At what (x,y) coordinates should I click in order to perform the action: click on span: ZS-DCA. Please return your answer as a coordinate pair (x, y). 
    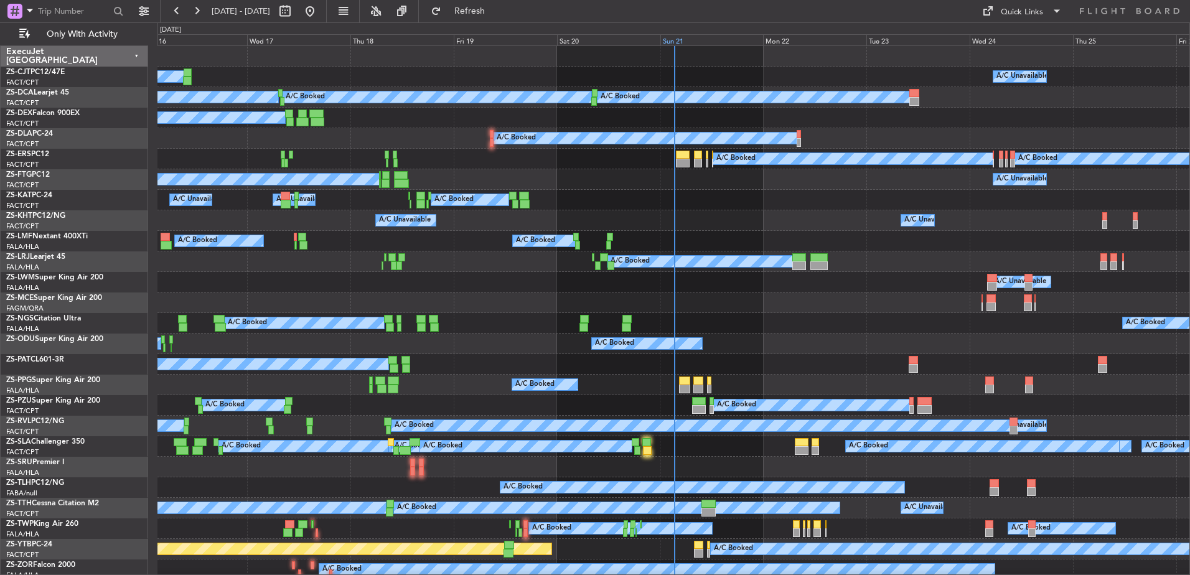
    Looking at the image, I should click on (20, 93).